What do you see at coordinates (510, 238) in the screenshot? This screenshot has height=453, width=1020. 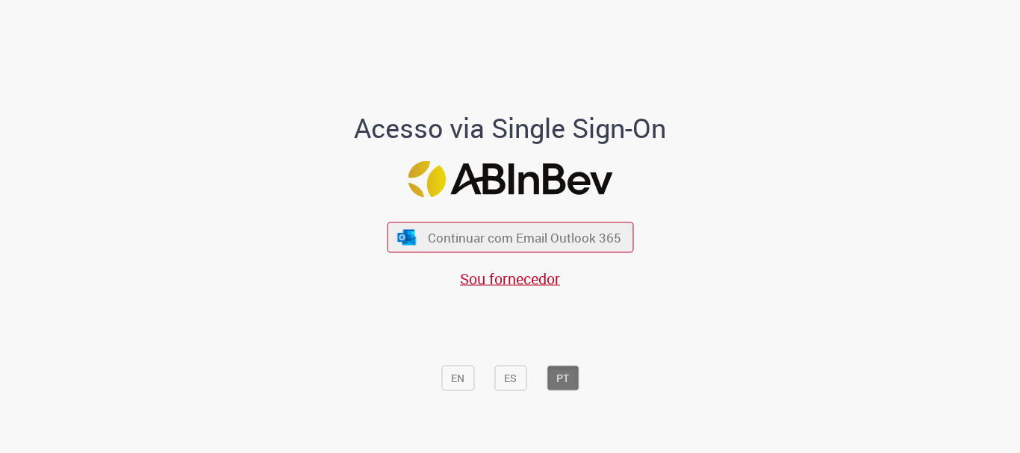 I see `button: ícone Azure/Microsoft 360 Continuar com Email Outlook 365` at bounding box center [510, 238].